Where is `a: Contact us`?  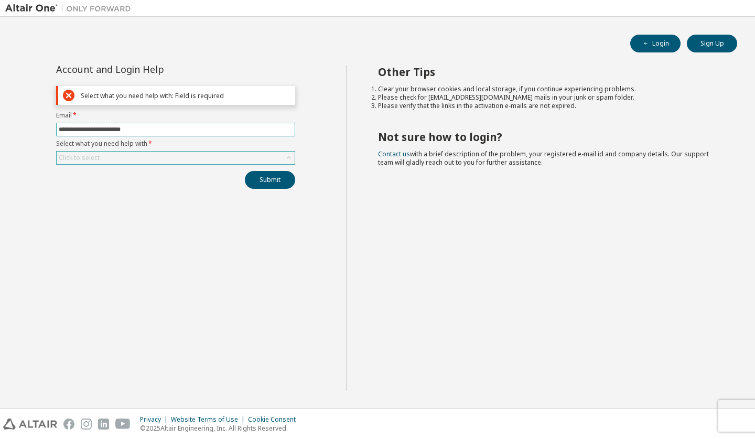 a: Contact us is located at coordinates (394, 154).